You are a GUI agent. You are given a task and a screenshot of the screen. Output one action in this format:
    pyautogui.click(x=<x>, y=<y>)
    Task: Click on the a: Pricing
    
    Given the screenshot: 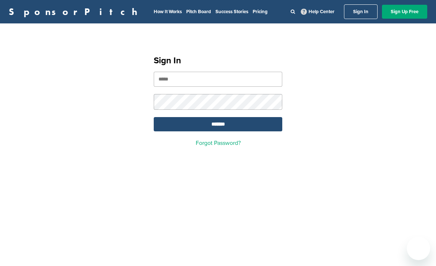 What is the action you would take?
    pyautogui.click(x=260, y=12)
    